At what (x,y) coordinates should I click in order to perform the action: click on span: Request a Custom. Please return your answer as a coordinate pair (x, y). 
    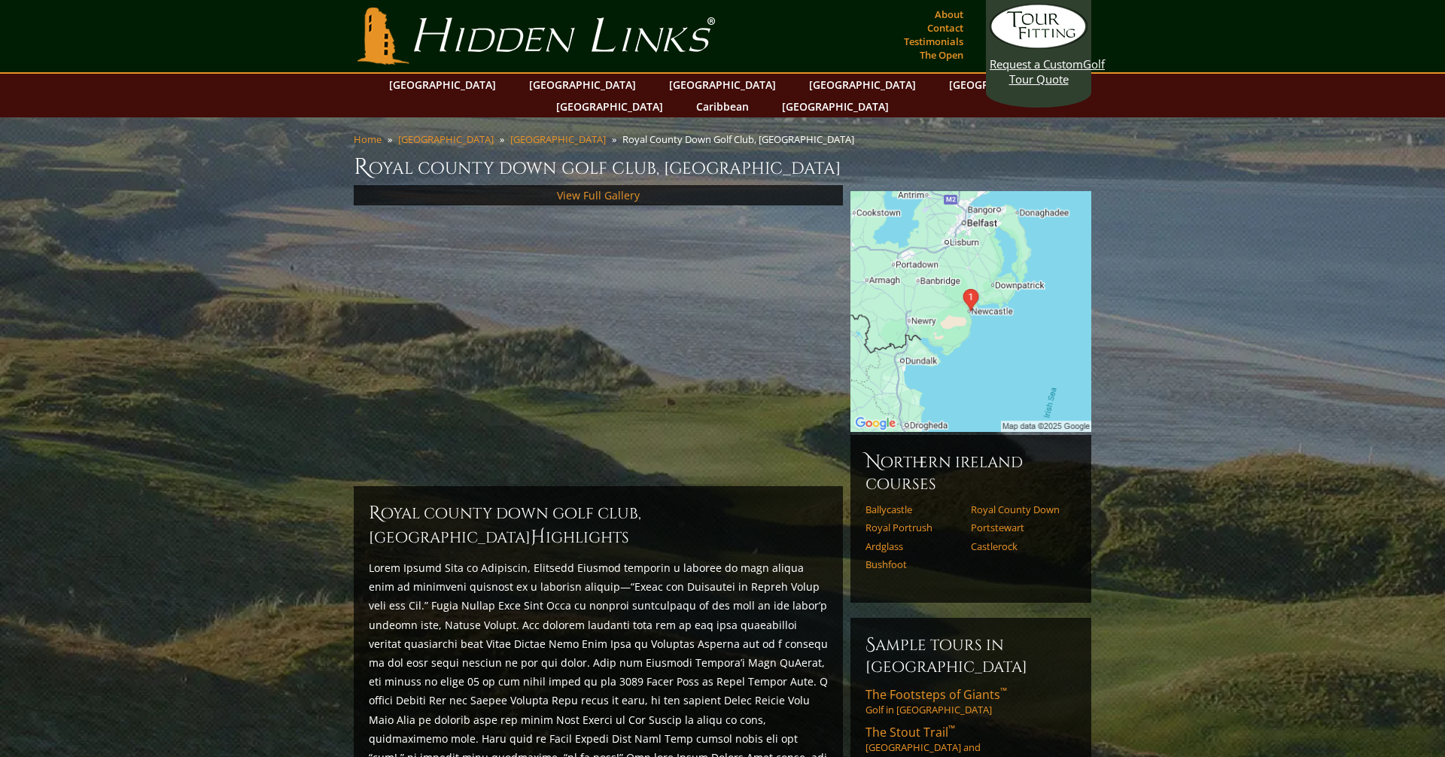
    Looking at the image, I should click on (1036, 64).